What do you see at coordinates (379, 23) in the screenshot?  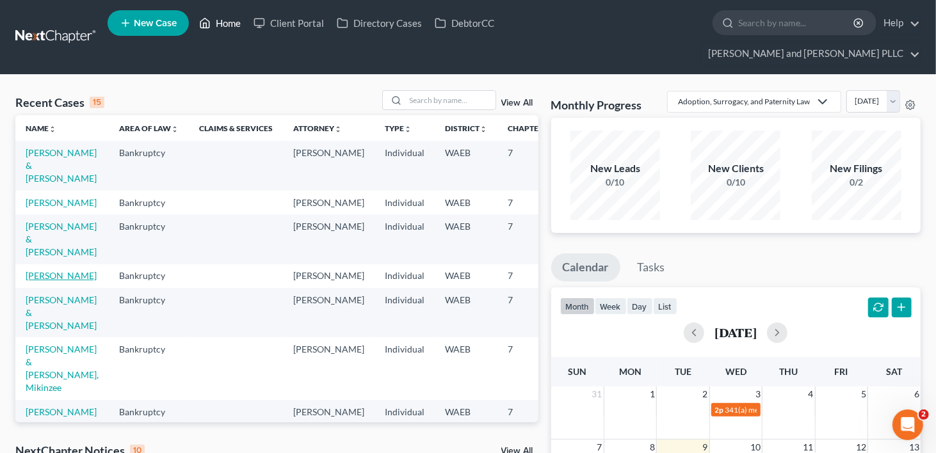 I see `a: Directory Cases` at bounding box center [379, 23].